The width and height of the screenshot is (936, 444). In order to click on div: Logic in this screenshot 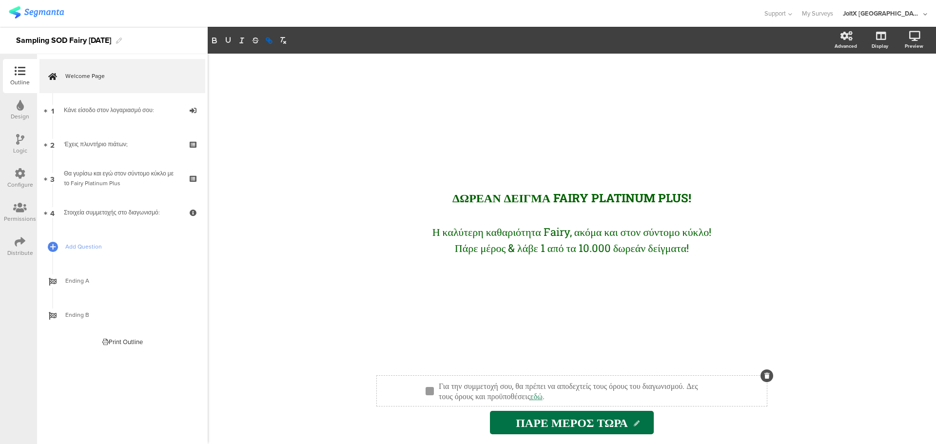, I will do `click(20, 151)`.